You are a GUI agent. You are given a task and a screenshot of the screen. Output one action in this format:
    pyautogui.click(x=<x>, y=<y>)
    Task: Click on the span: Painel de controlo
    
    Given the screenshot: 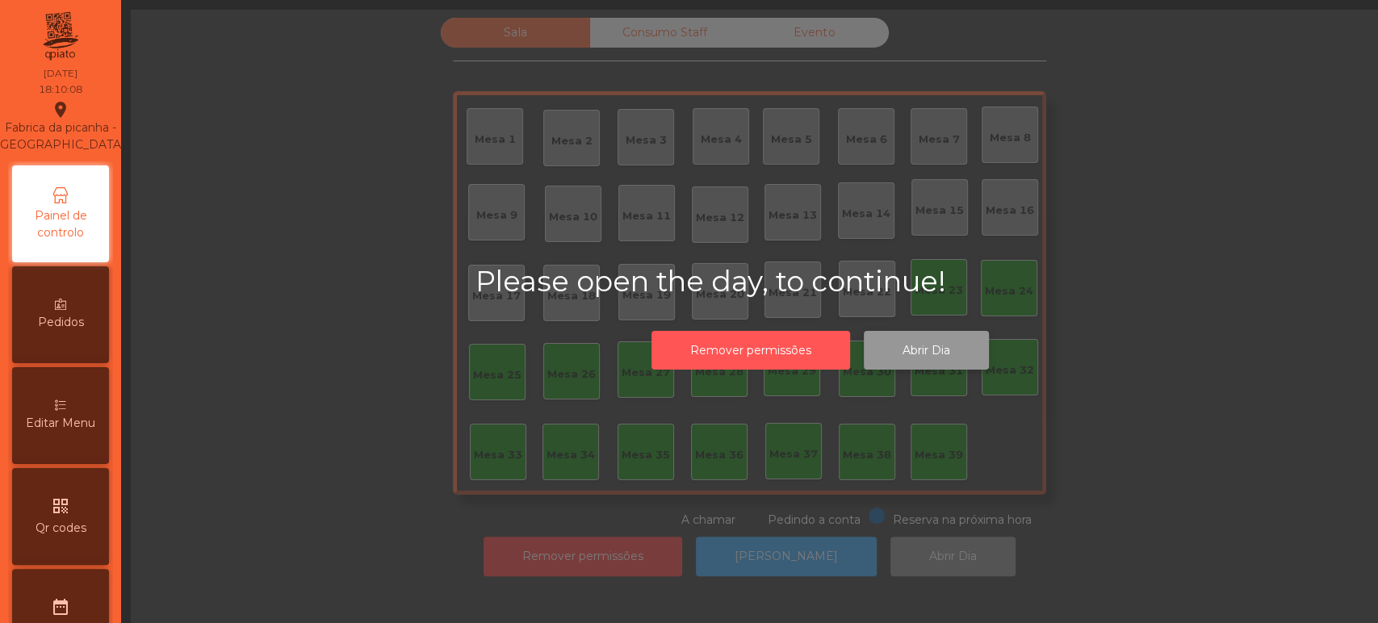 What is the action you would take?
    pyautogui.click(x=61, y=224)
    